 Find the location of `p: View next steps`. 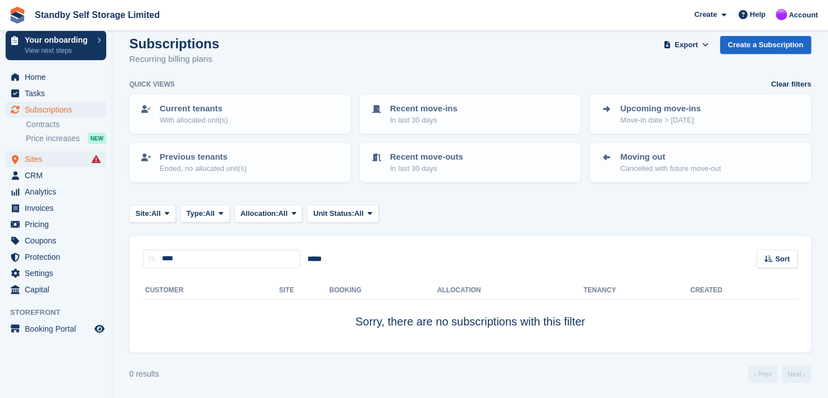

p: View next steps is located at coordinates (58, 51).